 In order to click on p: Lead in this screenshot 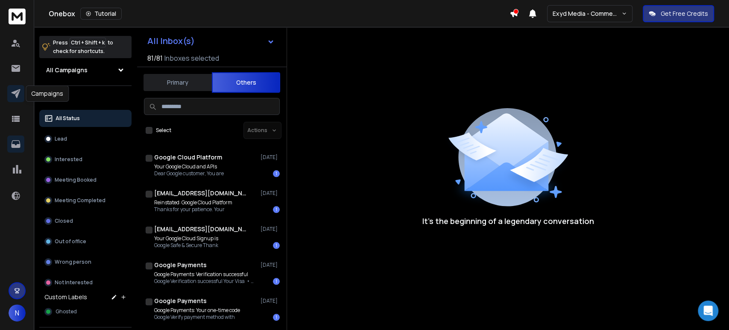, I will do `click(61, 139)`.